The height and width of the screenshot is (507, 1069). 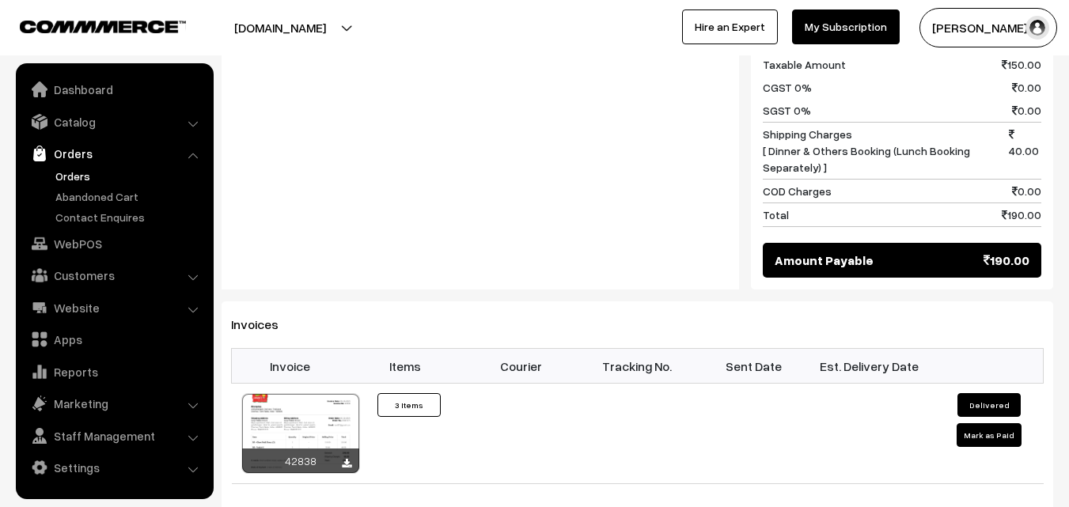 What do you see at coordinates (89, 25) in the screenshot?
I see `a: COMMMERCE` at bounding box center [89, 25].